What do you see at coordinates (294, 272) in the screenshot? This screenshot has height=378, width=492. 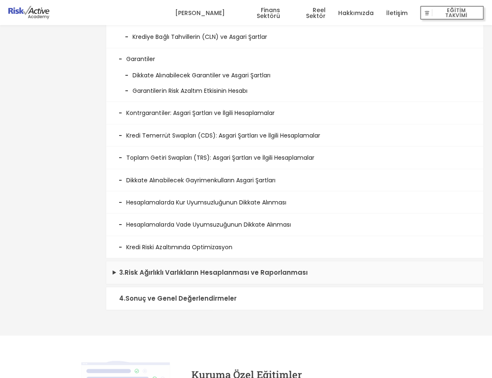 I see `summary: 3.Risk Ağırlıklı Varlıkların Hesaplanması ve Raporlanması` at bounding box center [294, 272].